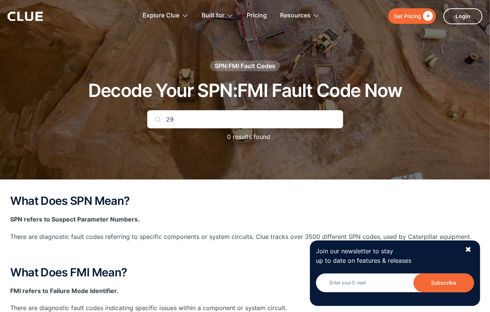  I want to click on p: 0 results found, so click(245, 137).